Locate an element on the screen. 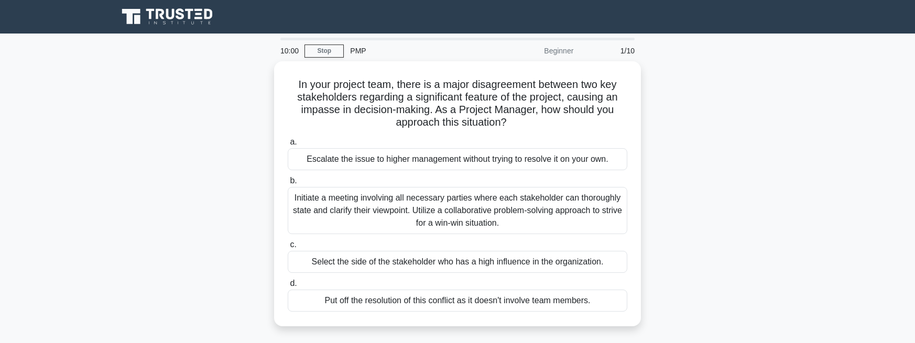 This screenshot has height=343, width=915. span: c. is located at coordinates (293, 244).